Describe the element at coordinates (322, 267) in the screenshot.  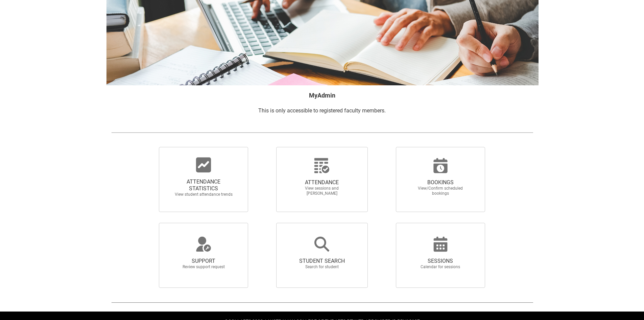
I see `span: Search for student` at that location.